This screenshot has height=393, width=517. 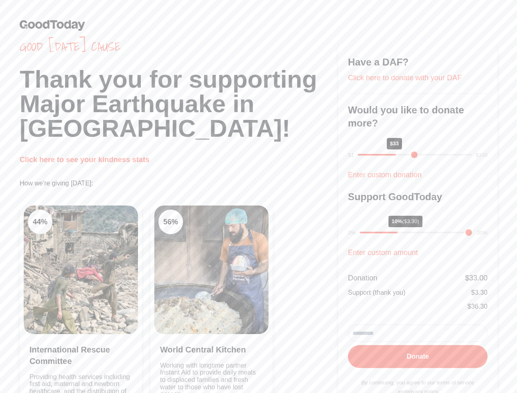 What do you see at coordinates (383, 253) in the screenshot?
I see `a: Enter custom amount` at bounding box center [383, 253].